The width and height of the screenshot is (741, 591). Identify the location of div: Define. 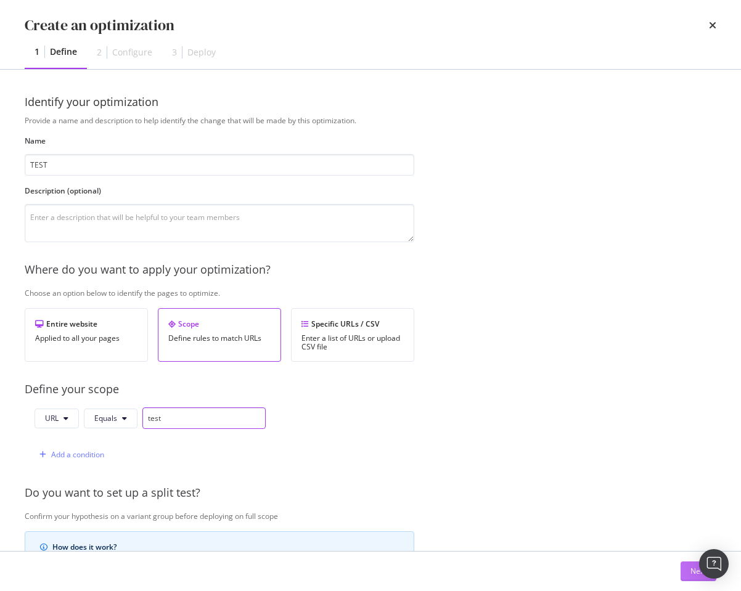
(63, 52).